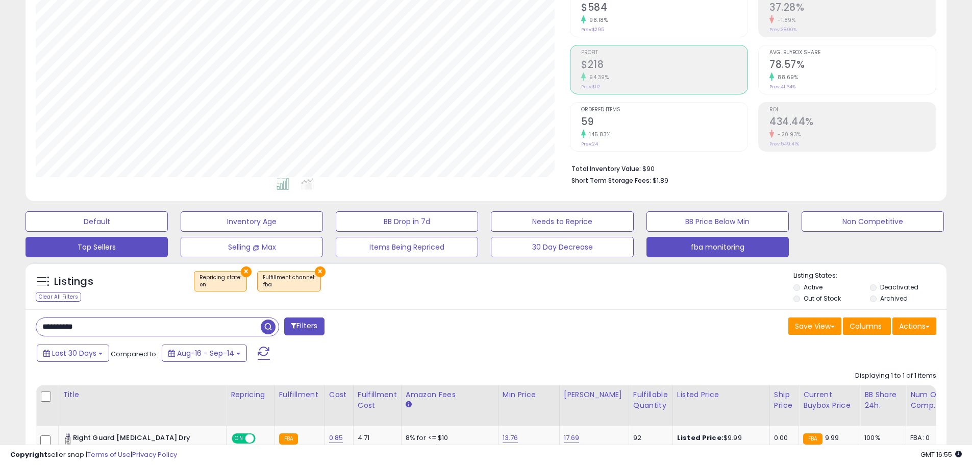 This screenshot has height=465, width=972. I want to click on small: Prev: 41.64%, so click(782, 87).